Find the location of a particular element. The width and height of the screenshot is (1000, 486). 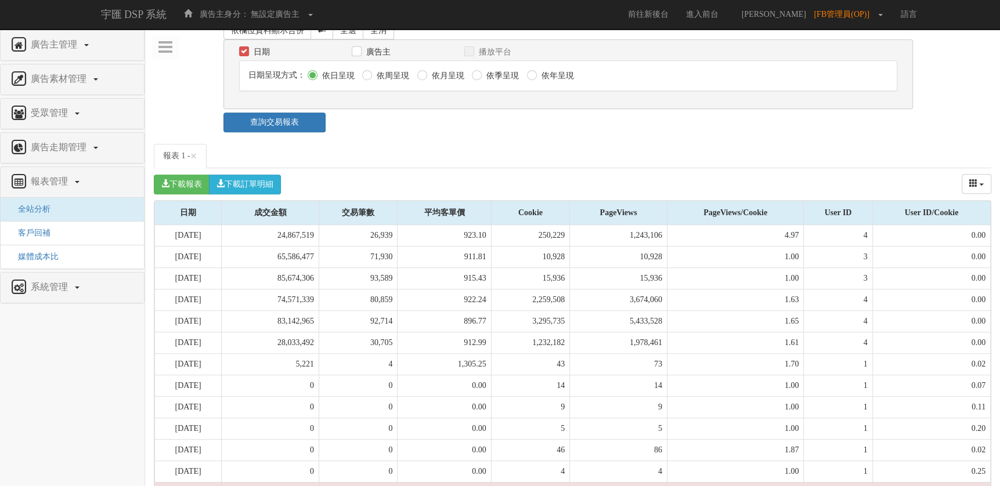

td: 1,978,461 is located at coordinates (619, 342).